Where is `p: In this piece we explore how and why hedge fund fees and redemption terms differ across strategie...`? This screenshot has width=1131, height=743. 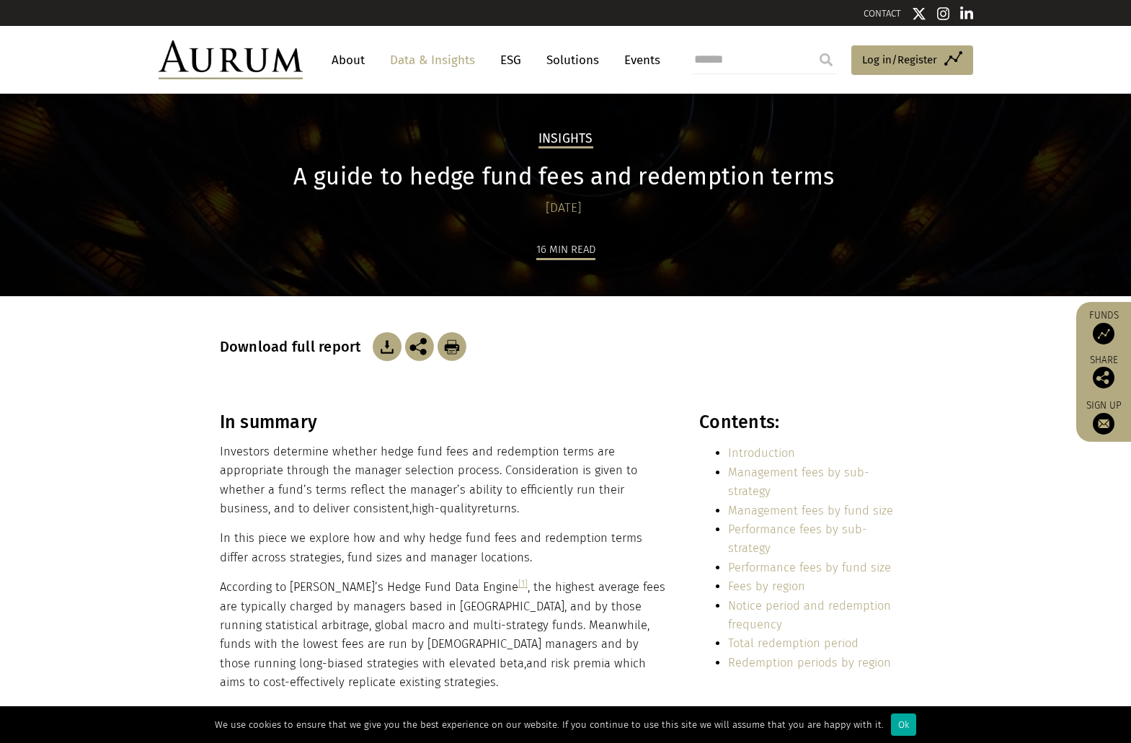 p: In this piece we explore how and why hedge fund fees and redemption terms differ across strategie... is located at coordinates (444, 548).